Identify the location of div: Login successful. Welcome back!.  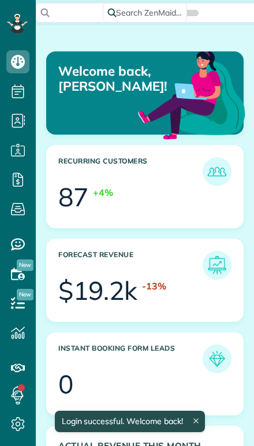
(129, 421).